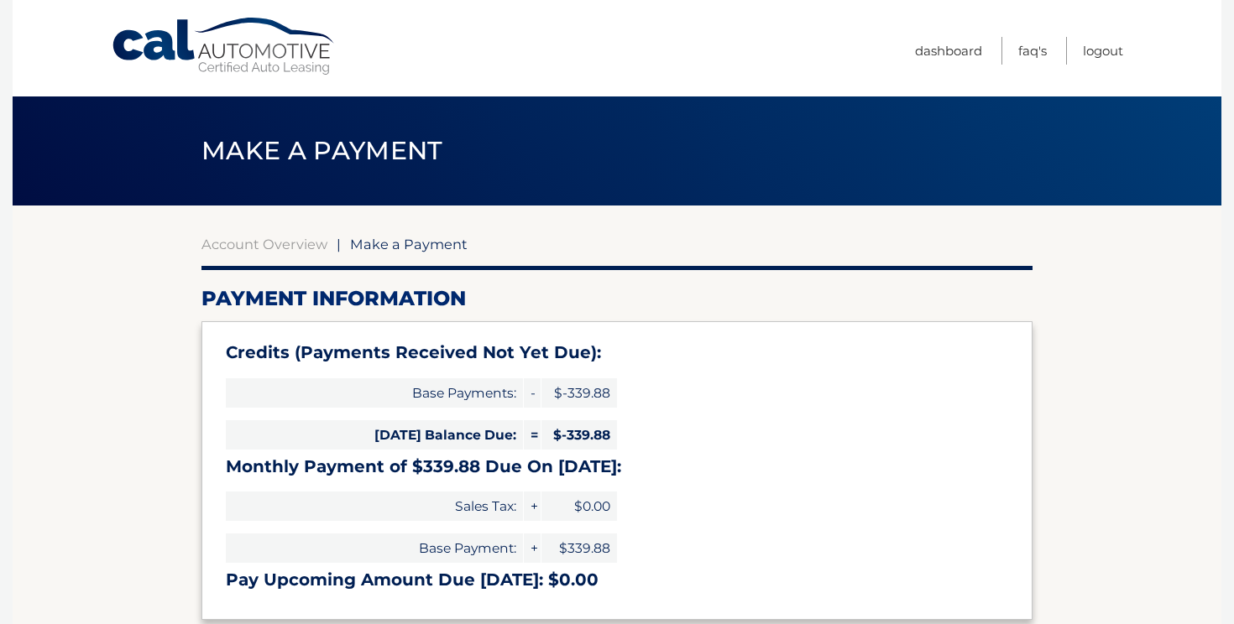 The image size is (1234, 624). Describe the element at coordinates (374, 548) in the screenshot. I see `span: Base Payment:` at that location.